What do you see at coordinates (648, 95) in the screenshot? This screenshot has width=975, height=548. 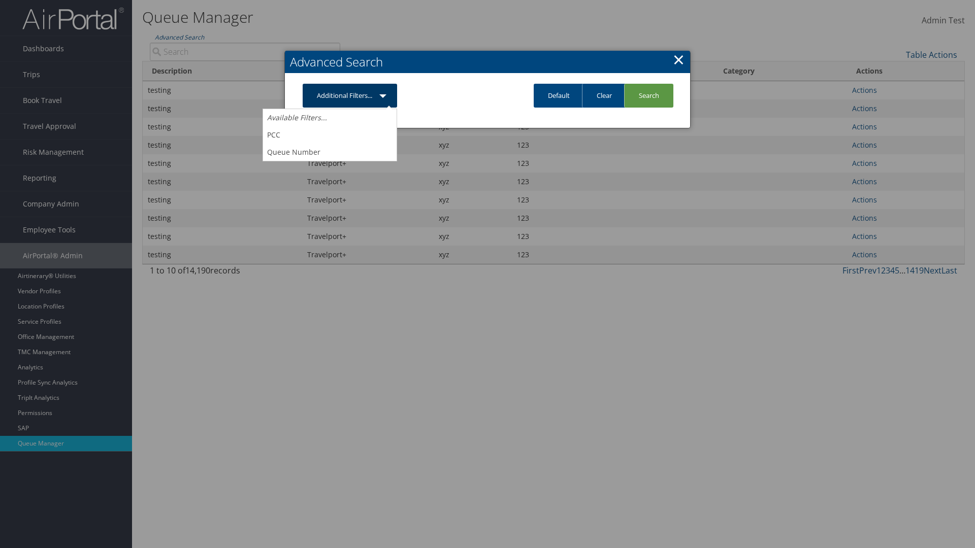 I see `a: Search` at bounding box center [648, 95].